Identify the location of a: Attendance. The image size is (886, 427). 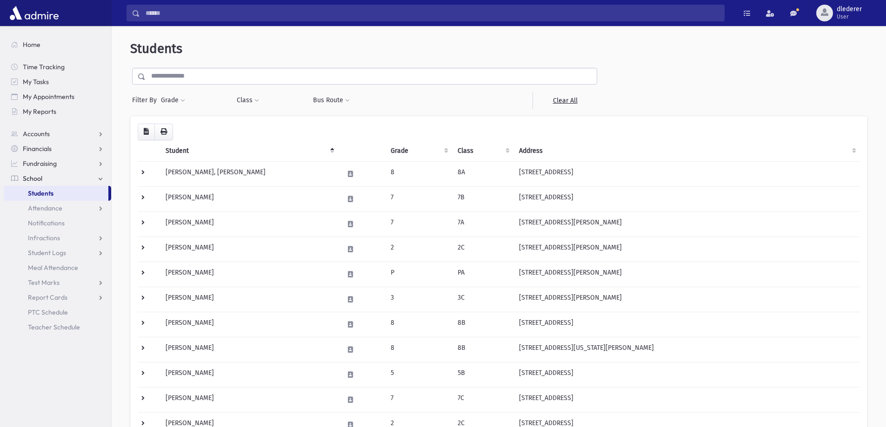
(57, 208).